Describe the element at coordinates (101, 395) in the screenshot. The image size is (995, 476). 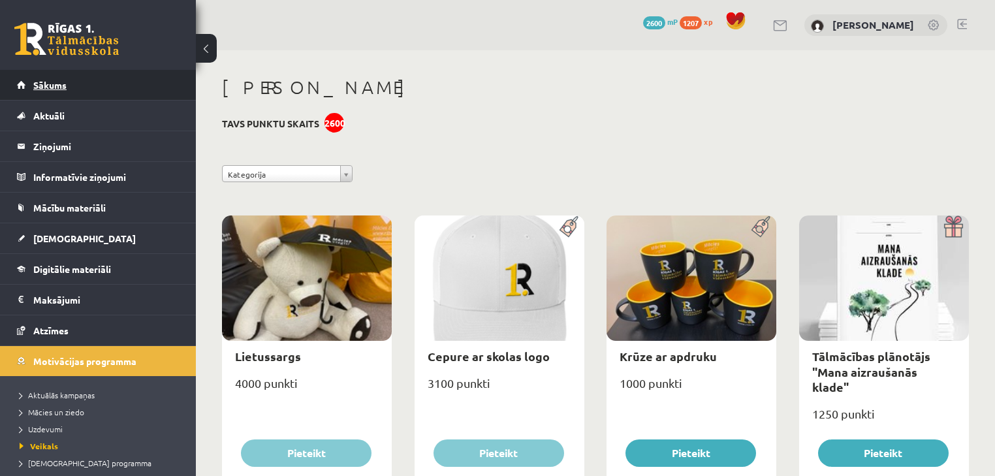
I see `a: Aktuālās kampaņas` at that location.